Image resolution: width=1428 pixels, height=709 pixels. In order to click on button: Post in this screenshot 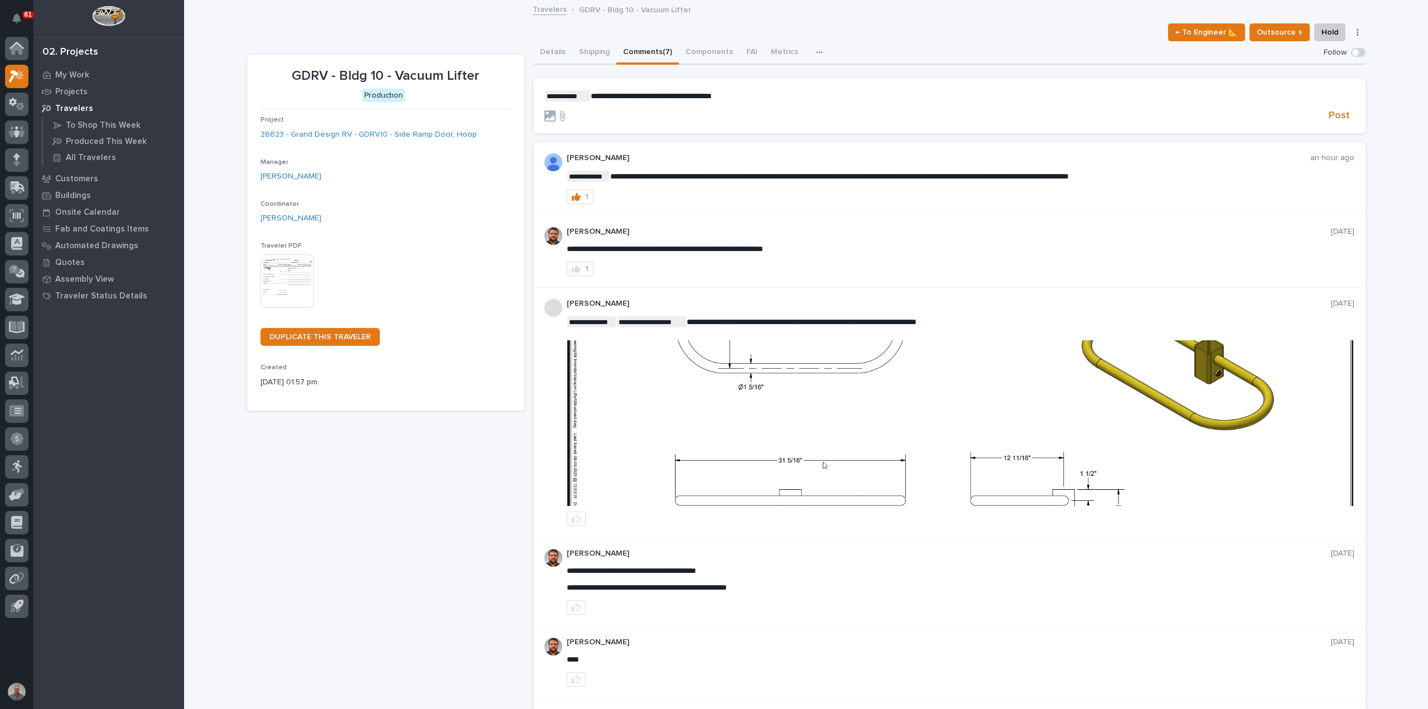, I will do `click(1339, 115)`.